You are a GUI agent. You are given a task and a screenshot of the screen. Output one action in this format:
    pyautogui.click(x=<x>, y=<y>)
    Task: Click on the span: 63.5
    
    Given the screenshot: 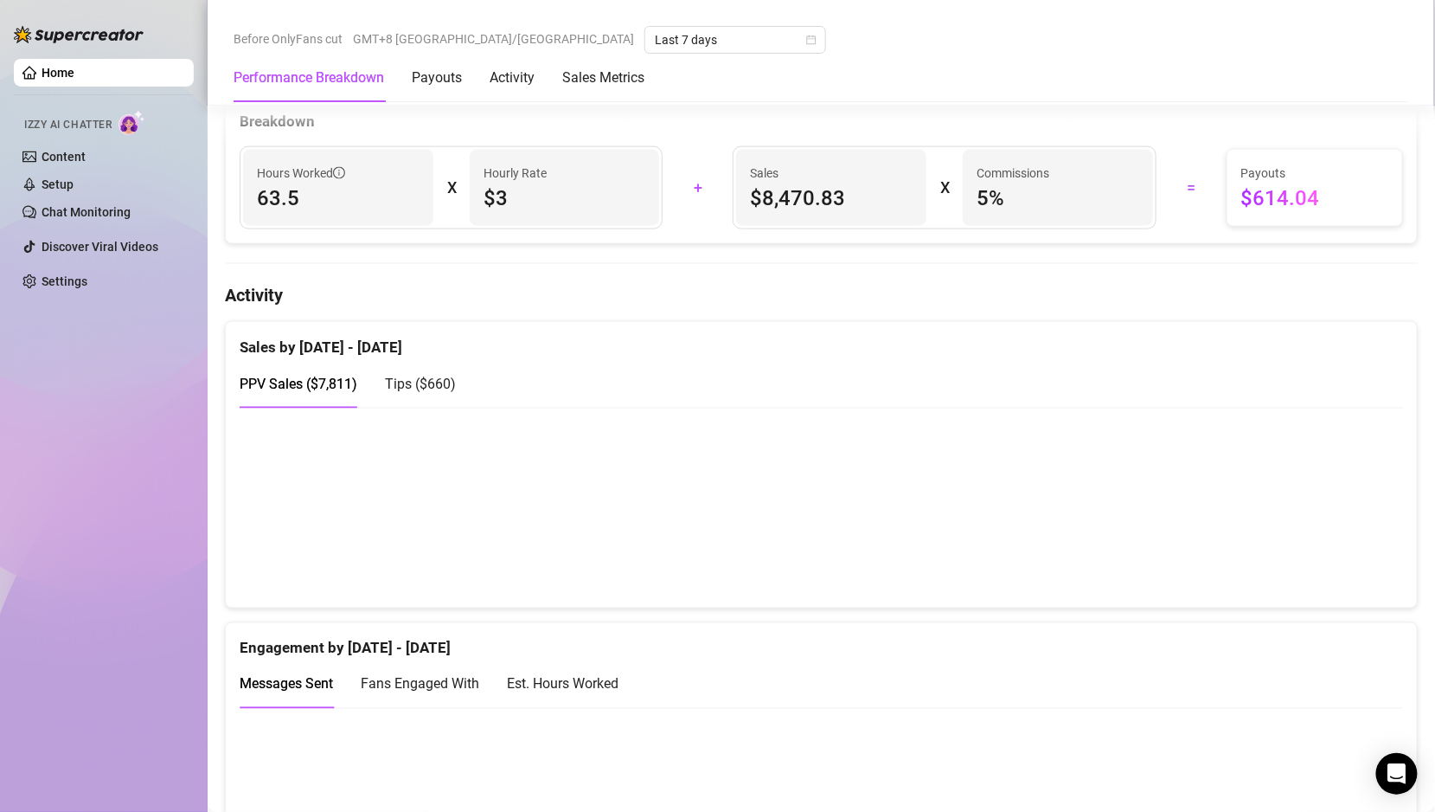 What is the action you would take?
    pyautogui.click(x=338, y=198)
    